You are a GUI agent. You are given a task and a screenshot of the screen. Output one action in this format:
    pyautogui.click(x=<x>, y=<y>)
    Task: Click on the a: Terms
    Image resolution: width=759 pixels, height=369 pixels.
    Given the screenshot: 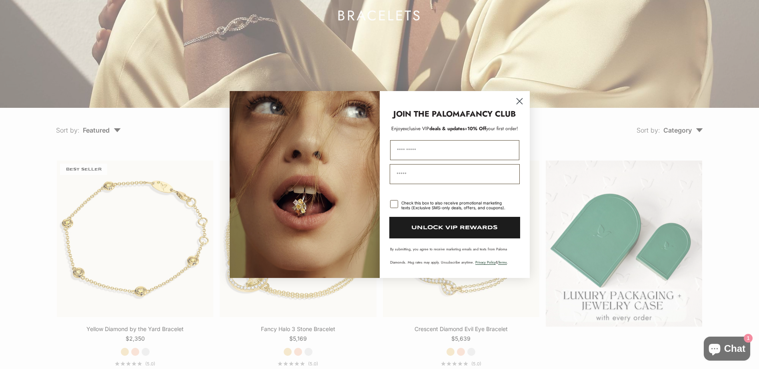 What is the action you would take?
    pyautogui.click(x=502, y=262)
    